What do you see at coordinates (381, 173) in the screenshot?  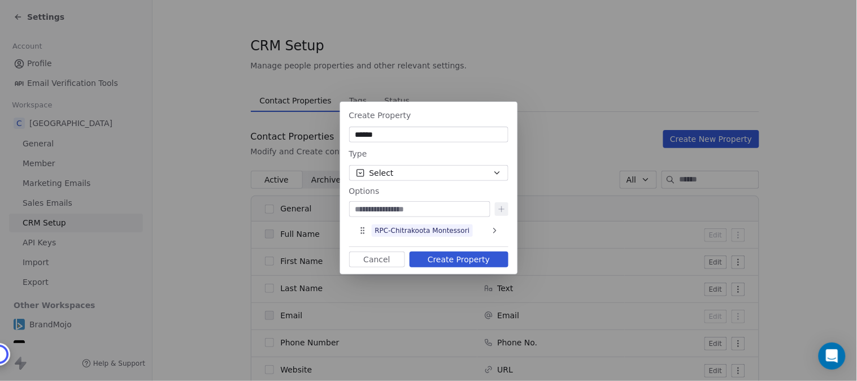 I see `span: Select` at bounding box center [381, 173].